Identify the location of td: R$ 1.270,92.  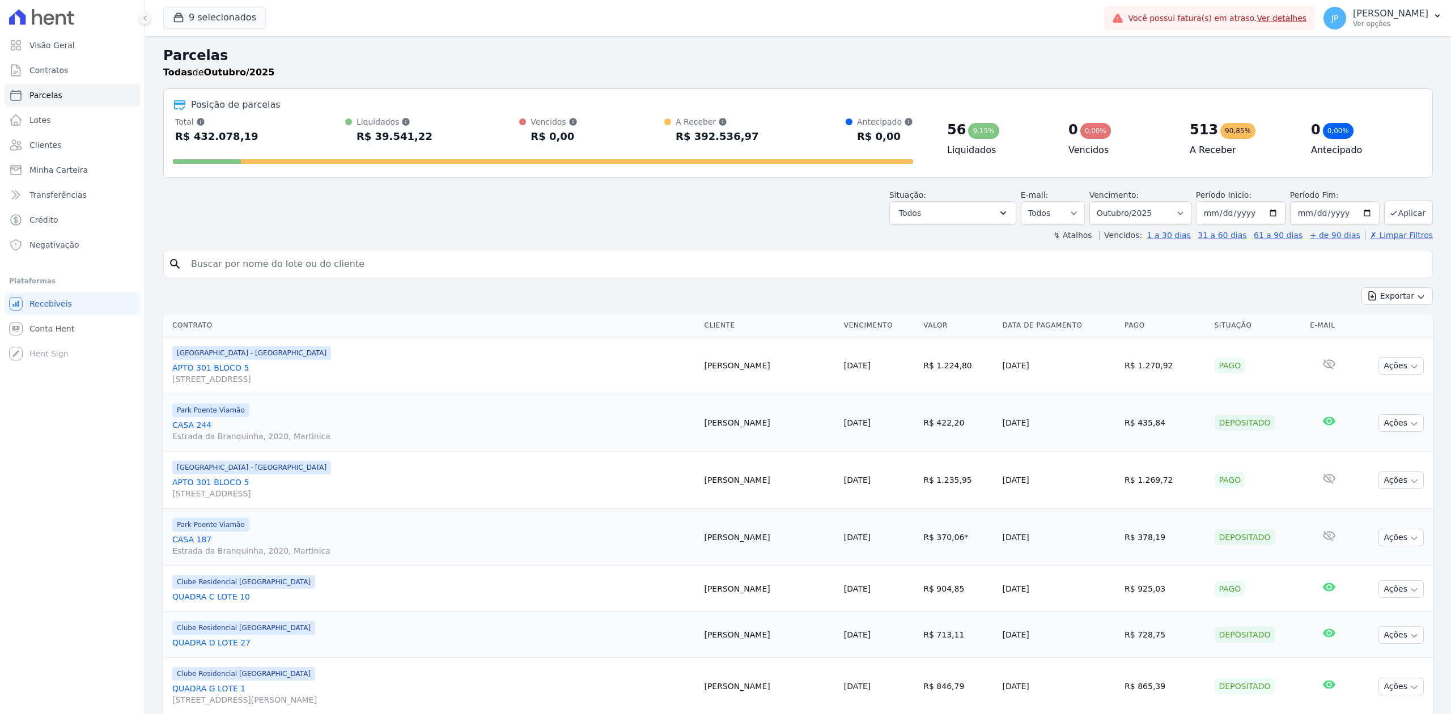
(1164, 365).